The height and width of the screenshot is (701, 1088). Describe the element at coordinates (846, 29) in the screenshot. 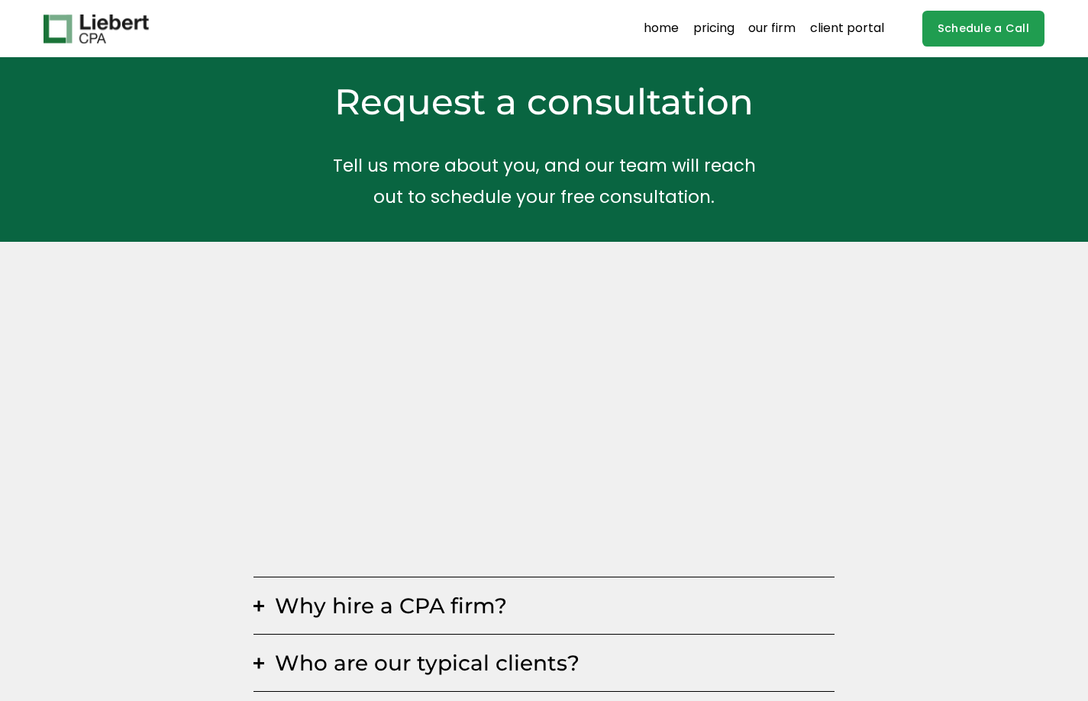

I see `a: client portal` at that location.